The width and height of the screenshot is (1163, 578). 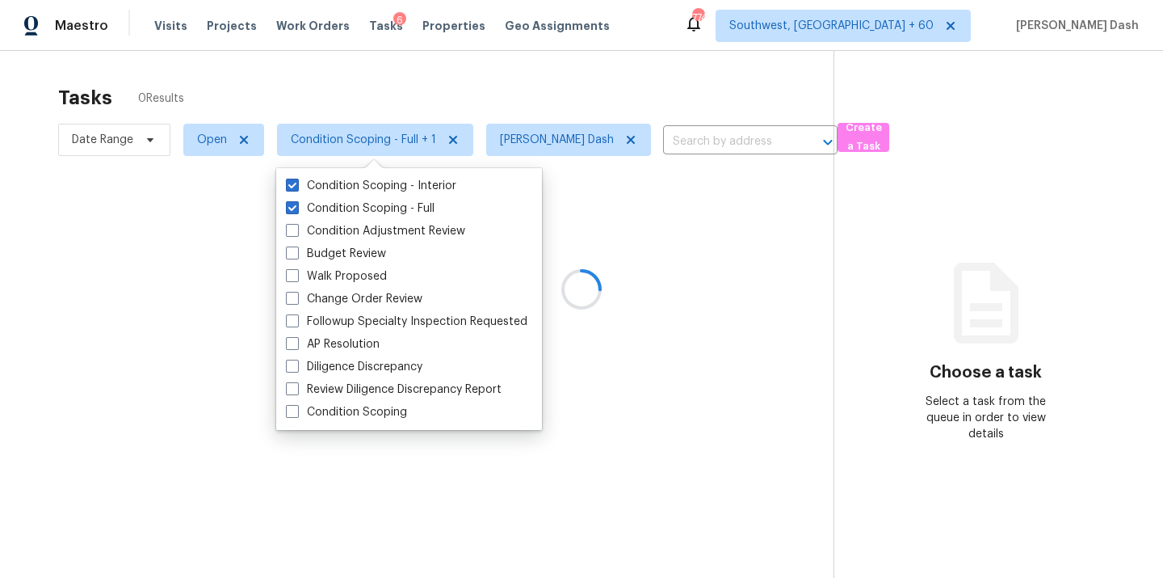 What do you see at coordinates (354, 367) in the screenshot?
I see `label: Diligence Discrepancy` at bounding box center [354, 367].